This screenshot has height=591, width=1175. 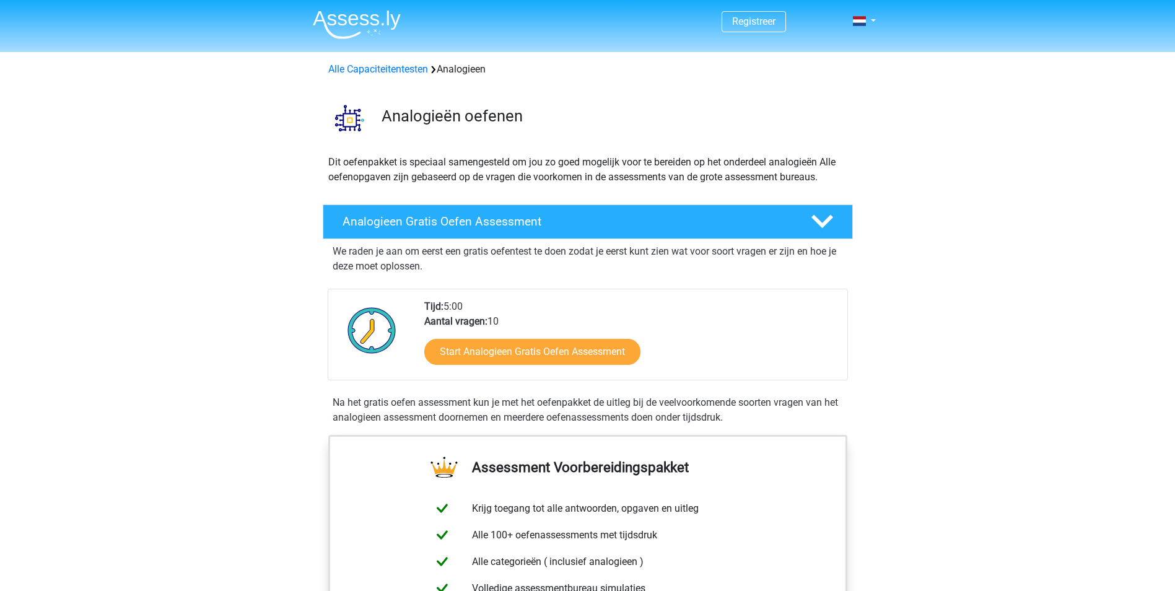 I want to click on b: Aantal vragen:, so click(x=456, y=321).